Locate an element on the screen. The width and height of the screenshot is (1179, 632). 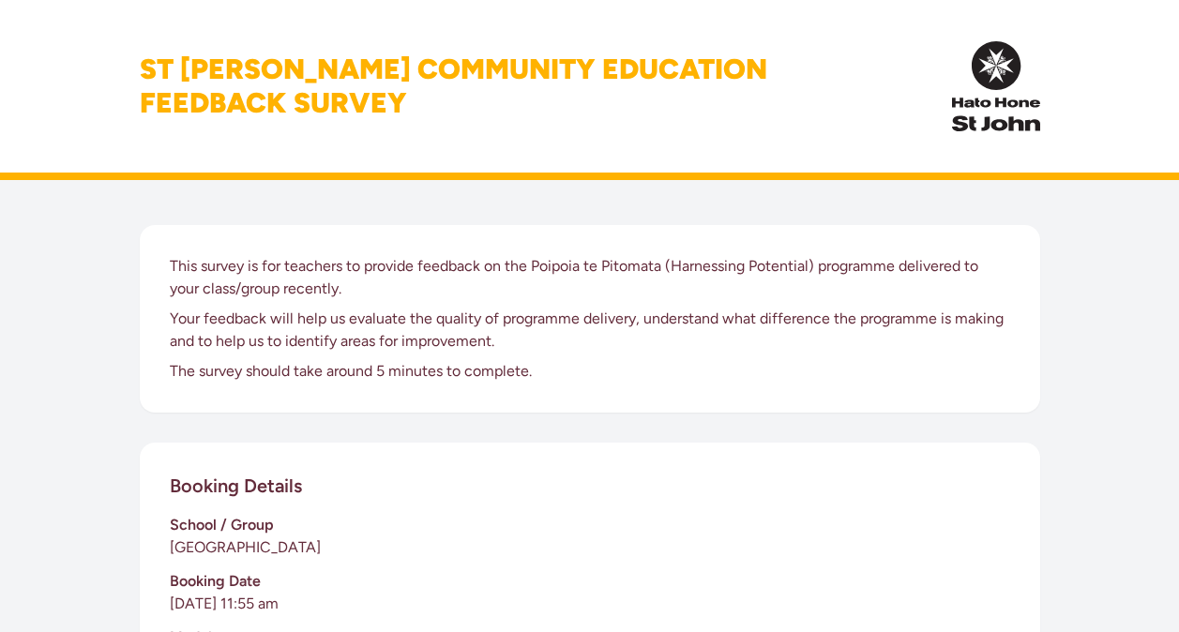
p: Your feedback will help us evaluate the quality of programme delivery, understand what difference... is located at coordinates (590, 330).